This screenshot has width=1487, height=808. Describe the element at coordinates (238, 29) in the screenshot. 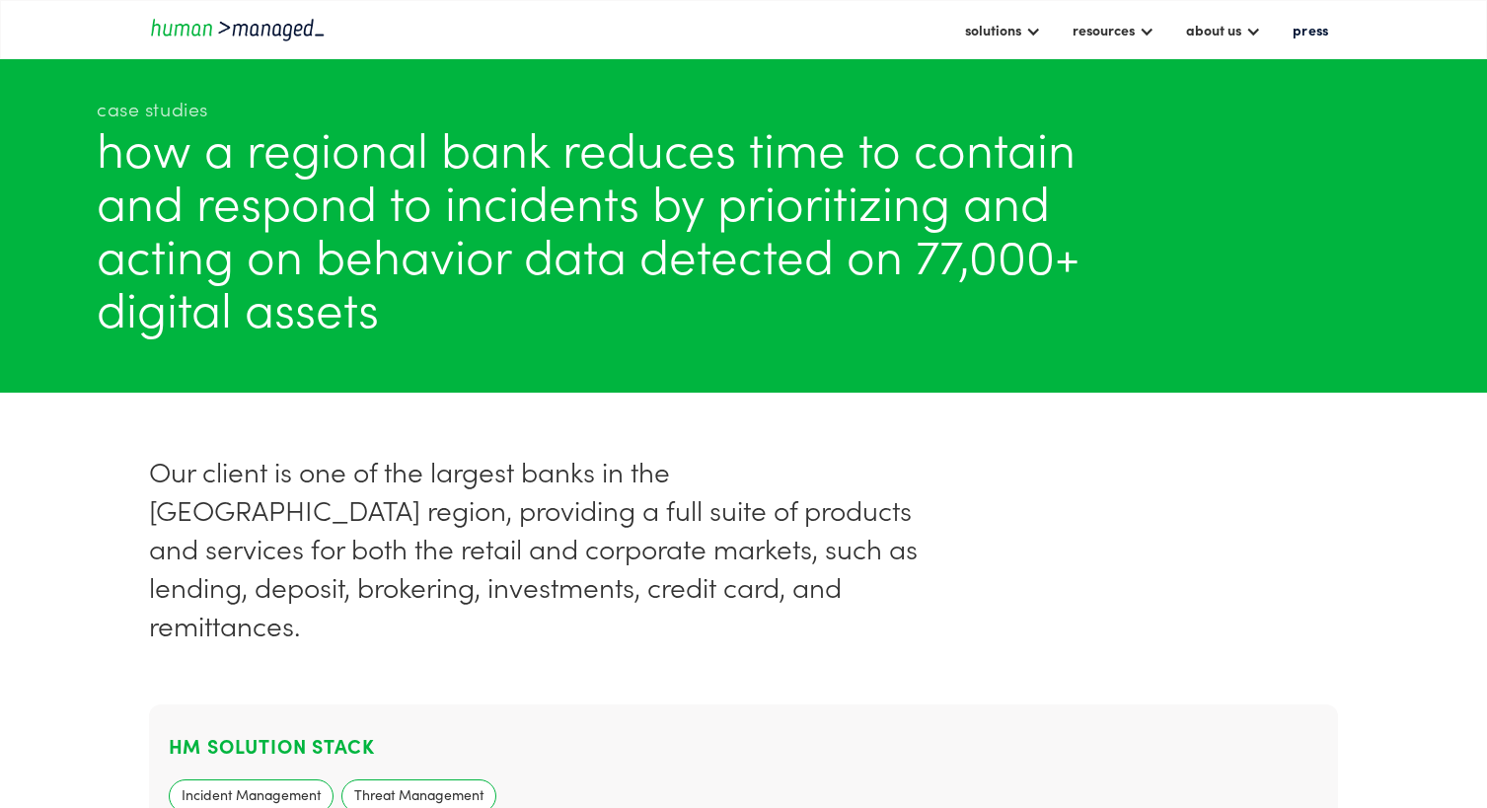

I see `a: home` at that location.